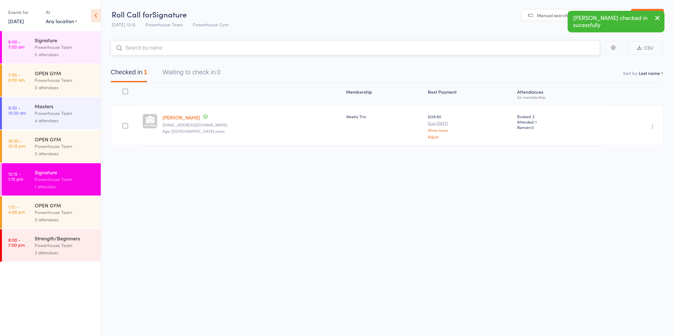 This screenshot has width=673, height=336. I want to click on a: 6:00 -7:00 pmStrength/BeginnersPowerhouse Team3 attendees, so click(51, 246).